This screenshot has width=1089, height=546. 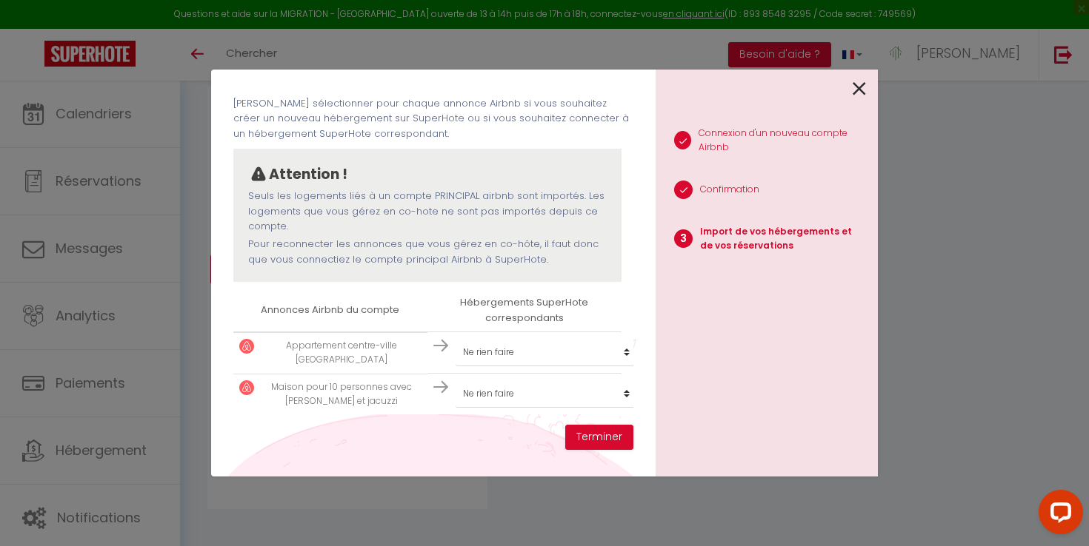 What do you see at coordinates (427, 252) in the screenshot?
I see `p: Pour reconnecter les annonces que vous gérez en co-hôte, il faut donc que vous connectiez le comp...` at bounding box center [427, 252].